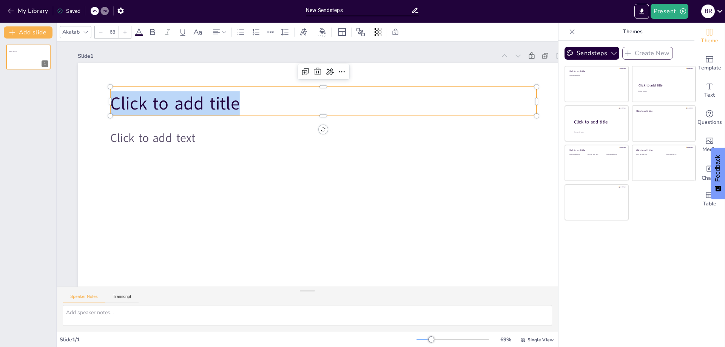  Describe the element at coordinates (709, 204) in the screenshot. I see `span: Table` at that location.